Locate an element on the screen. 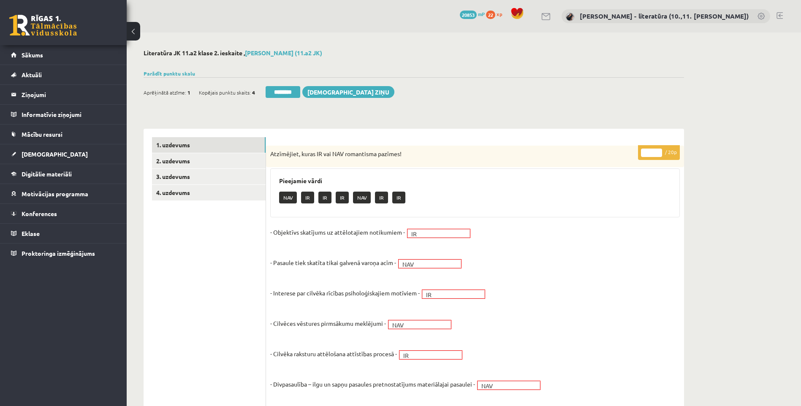 This screenshot has height=406, width=801. p: Atzīmējiet, kuras IR vai NAV romantisma pazīmes! is located at coordinates (454, 154).